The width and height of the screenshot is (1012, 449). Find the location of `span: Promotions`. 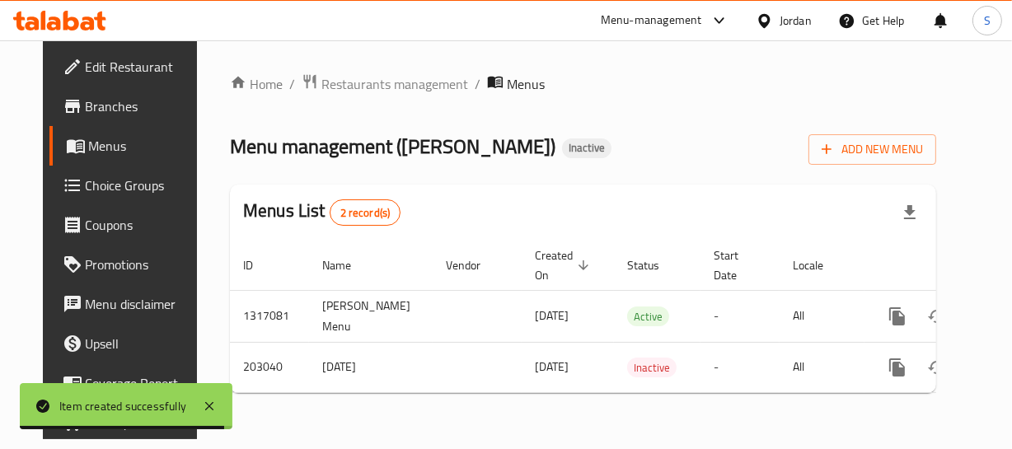

span: Promotions is located at coordinates (142, 265).